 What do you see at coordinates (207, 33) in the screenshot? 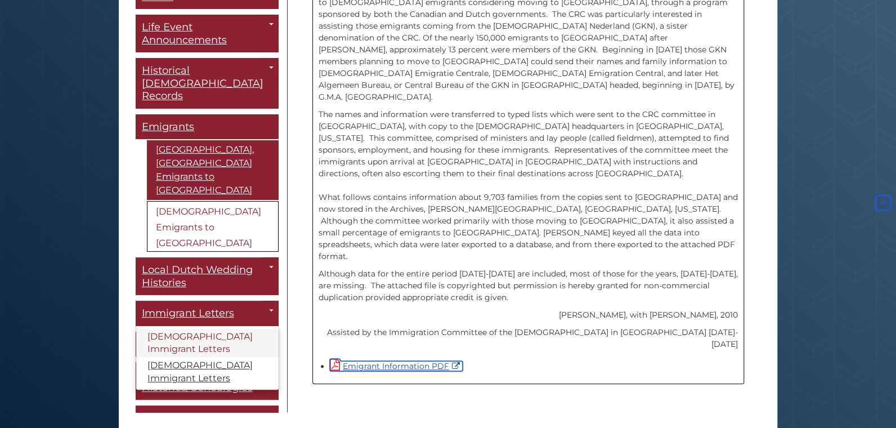
I see `a: Life Event Announcements` at bounding box center [207, 33].